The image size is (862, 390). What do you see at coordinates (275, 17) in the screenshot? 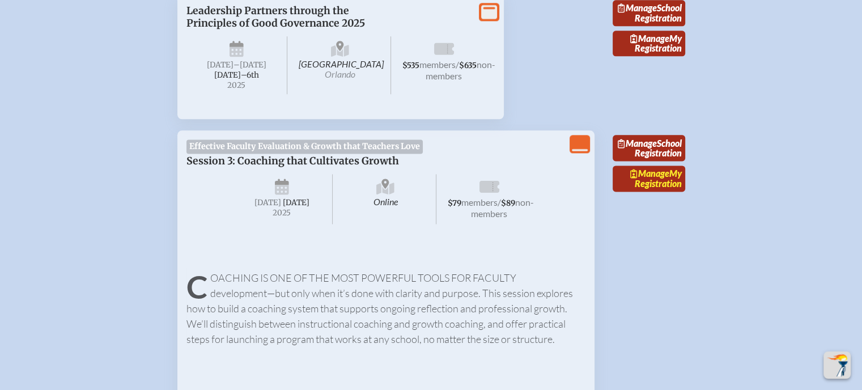
I see `span: Leadership Partners through the Principles of Good Governance 2025` at bounding box center [275, 17].